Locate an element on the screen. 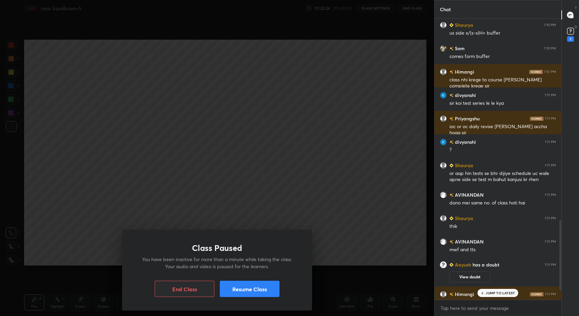 This screenshot has height=316, width=579. div: thik is located at coordinates (503, 227).